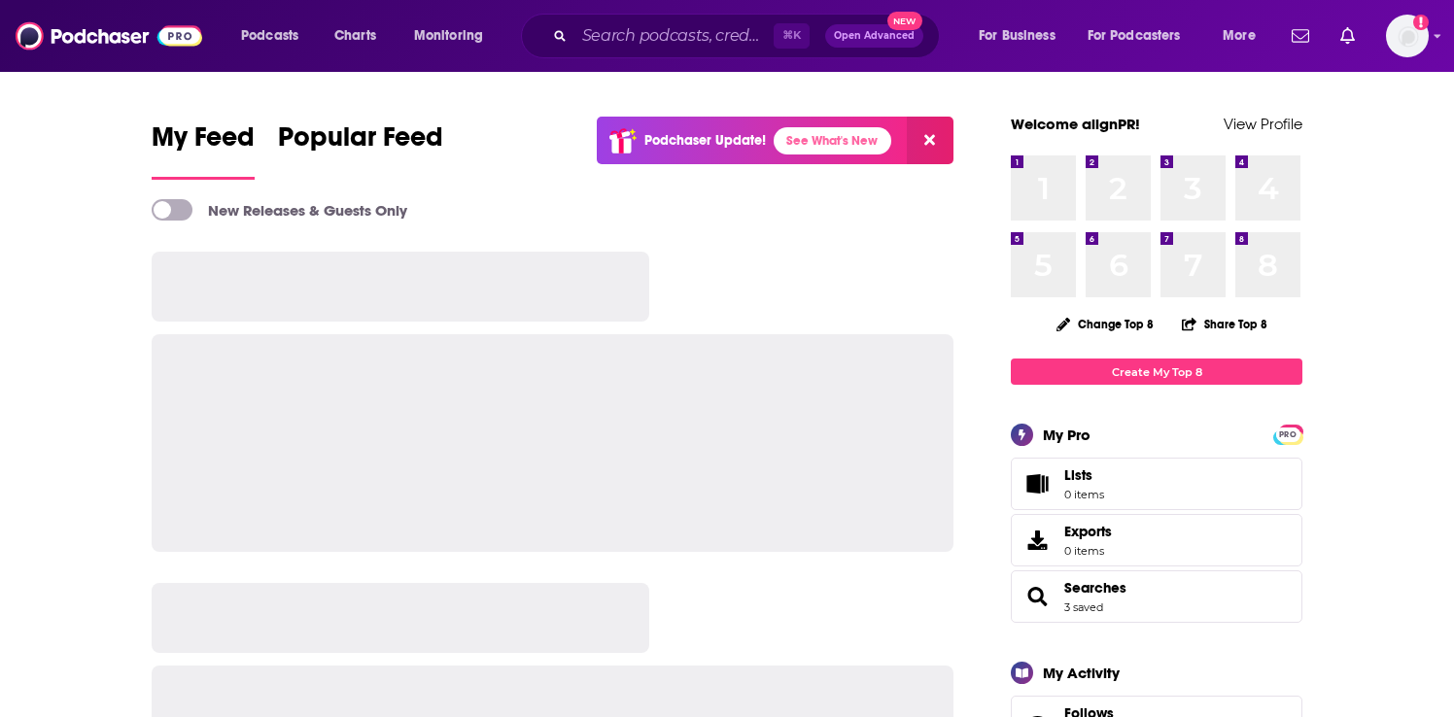 This screenshot has height=717, width=1454. Describe the element at coordinates (1225, 324) in the screenshot. I see `button: Share Top 8` at that location.